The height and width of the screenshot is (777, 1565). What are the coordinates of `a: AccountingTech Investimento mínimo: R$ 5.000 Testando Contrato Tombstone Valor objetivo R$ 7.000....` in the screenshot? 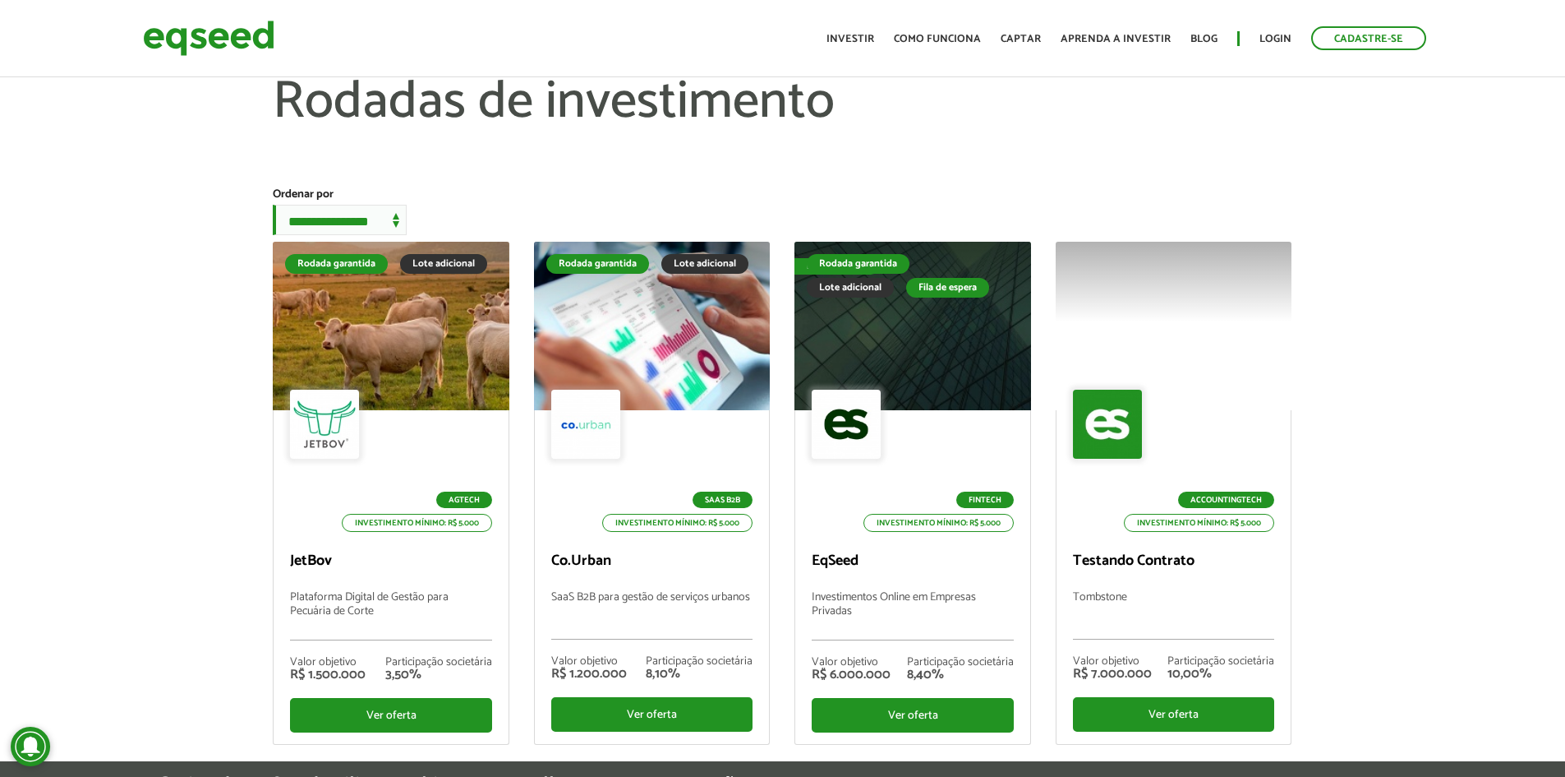 It's located at (1173, 493).